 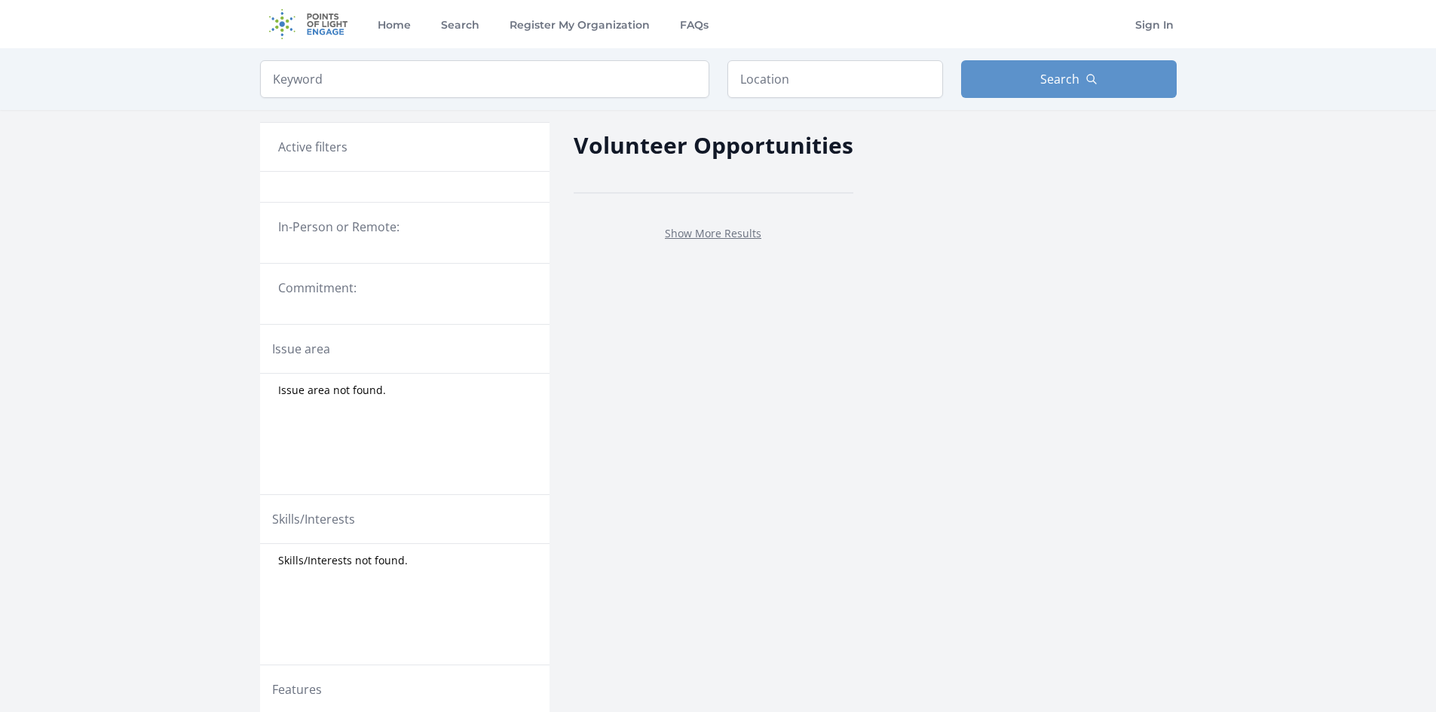 I want to click on input: Keyword, so click(x=485, y=79).